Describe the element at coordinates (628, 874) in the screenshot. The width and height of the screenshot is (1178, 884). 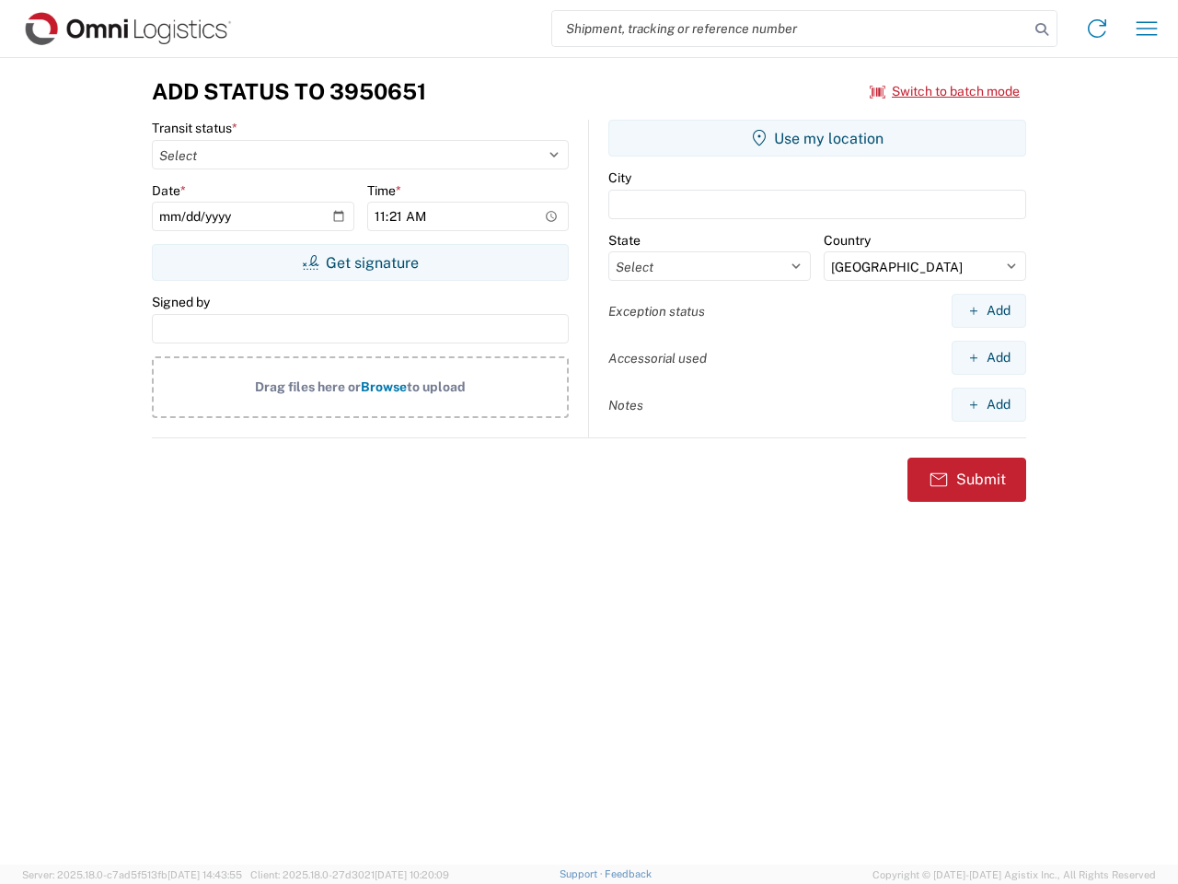
I see `a: Feedback` at that location.